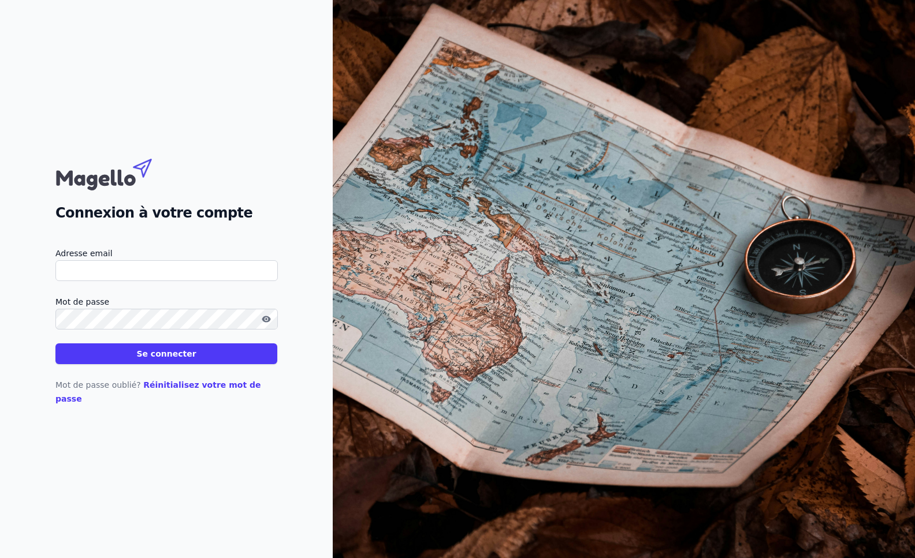  What do you see at coordinates (116, 173) in the screenshot?
I see `img: Magello` at bounding box center [116, 173].